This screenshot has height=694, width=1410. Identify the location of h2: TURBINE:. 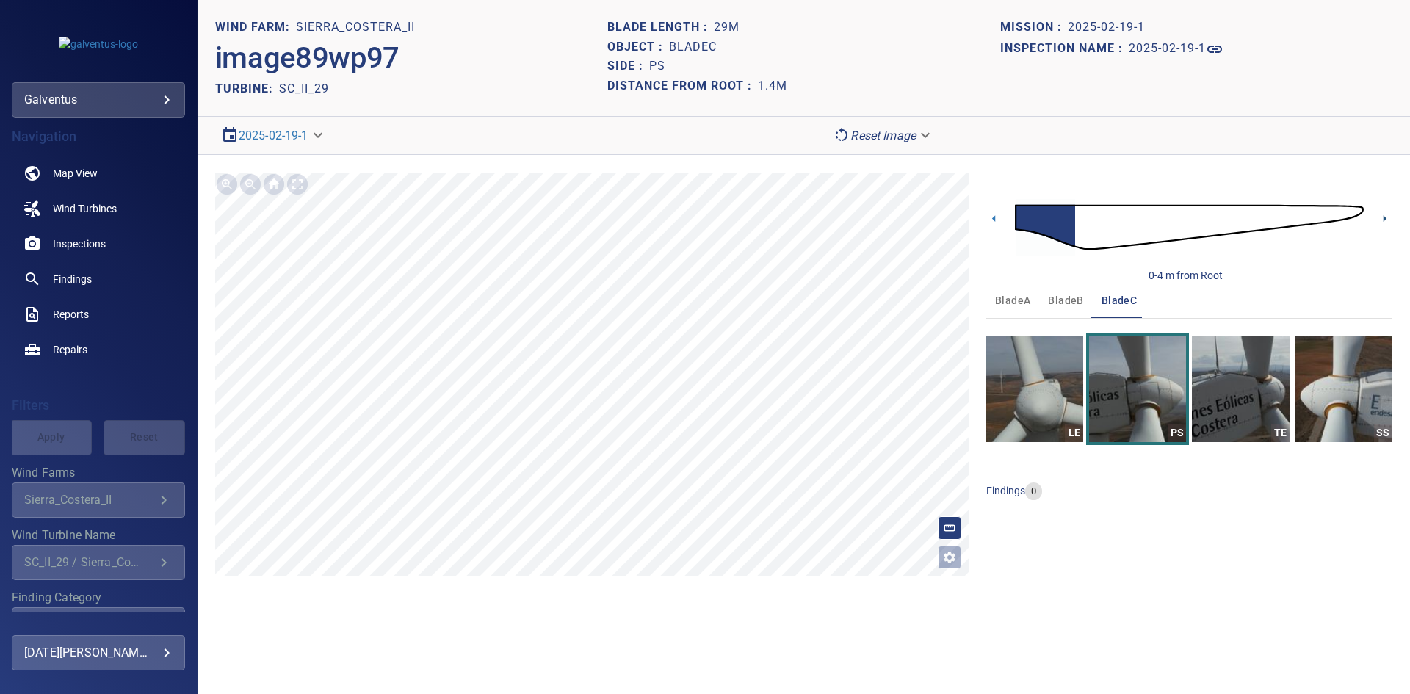
(247, 88).